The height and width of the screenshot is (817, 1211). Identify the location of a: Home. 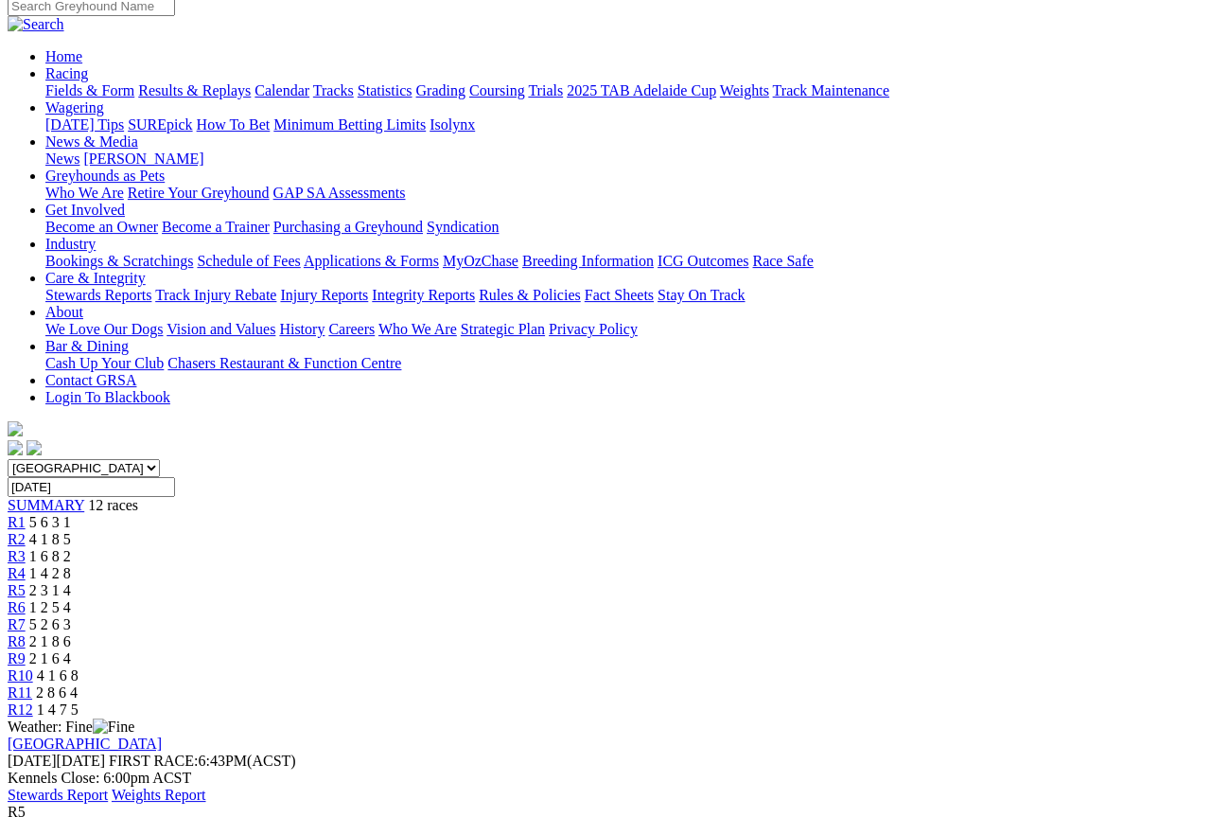
(63, 56).